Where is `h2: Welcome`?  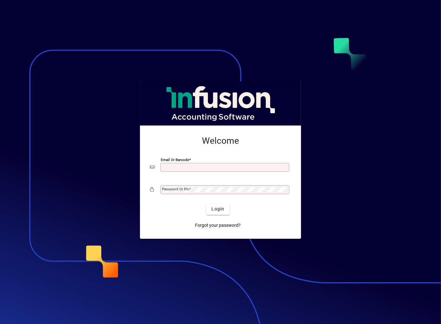 h2: Welcome is located at coordinates (221, 141).